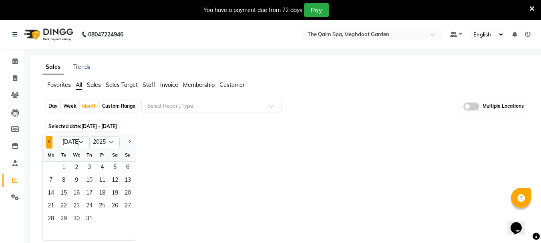 Image resolution: width=541 pixels, height=243 pixels. Describe the element at coordinates (122, 85) in the screenshot. I see `span: Sales Target` at that location.